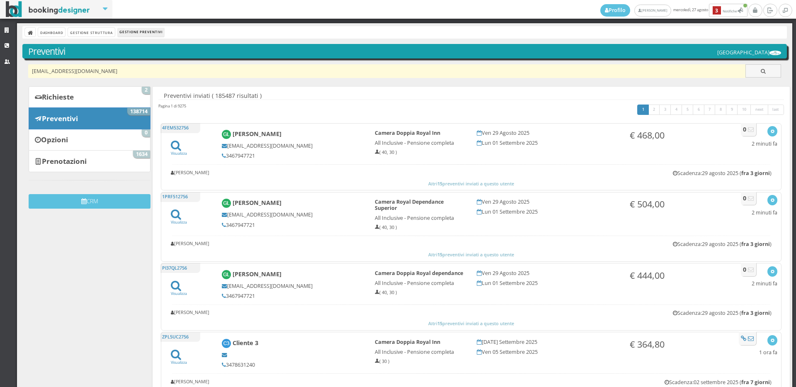 The width and height of the screenshot is (796, 387). I want to click on b: Richieste, so click(58, 97).